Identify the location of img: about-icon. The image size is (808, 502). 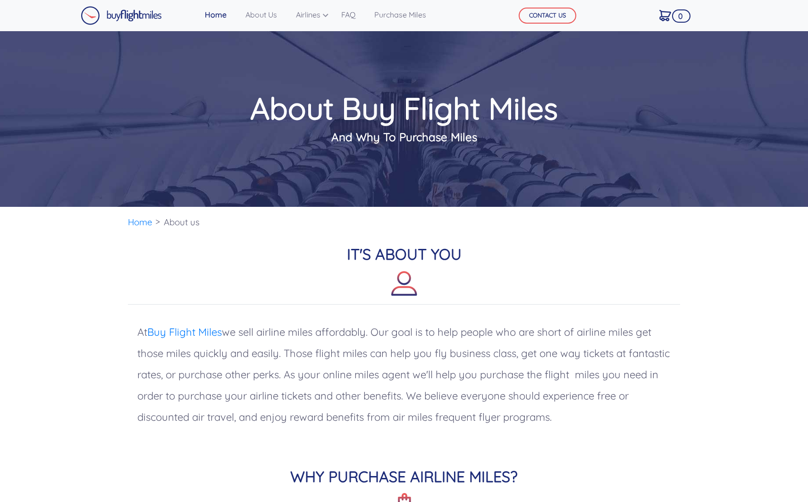
(404, 283).